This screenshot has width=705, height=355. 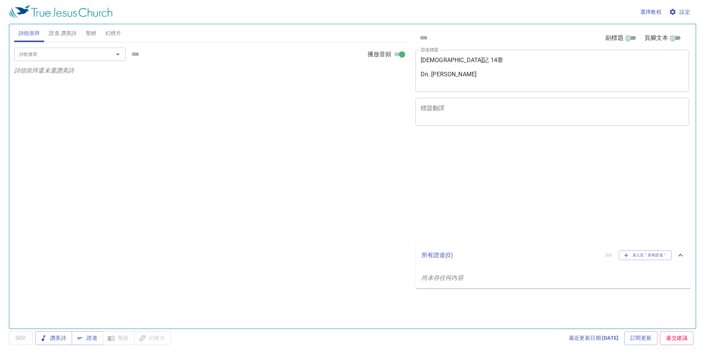 I want to click on span: 加入至＂所有證道＂, so click(x=645, y=255).